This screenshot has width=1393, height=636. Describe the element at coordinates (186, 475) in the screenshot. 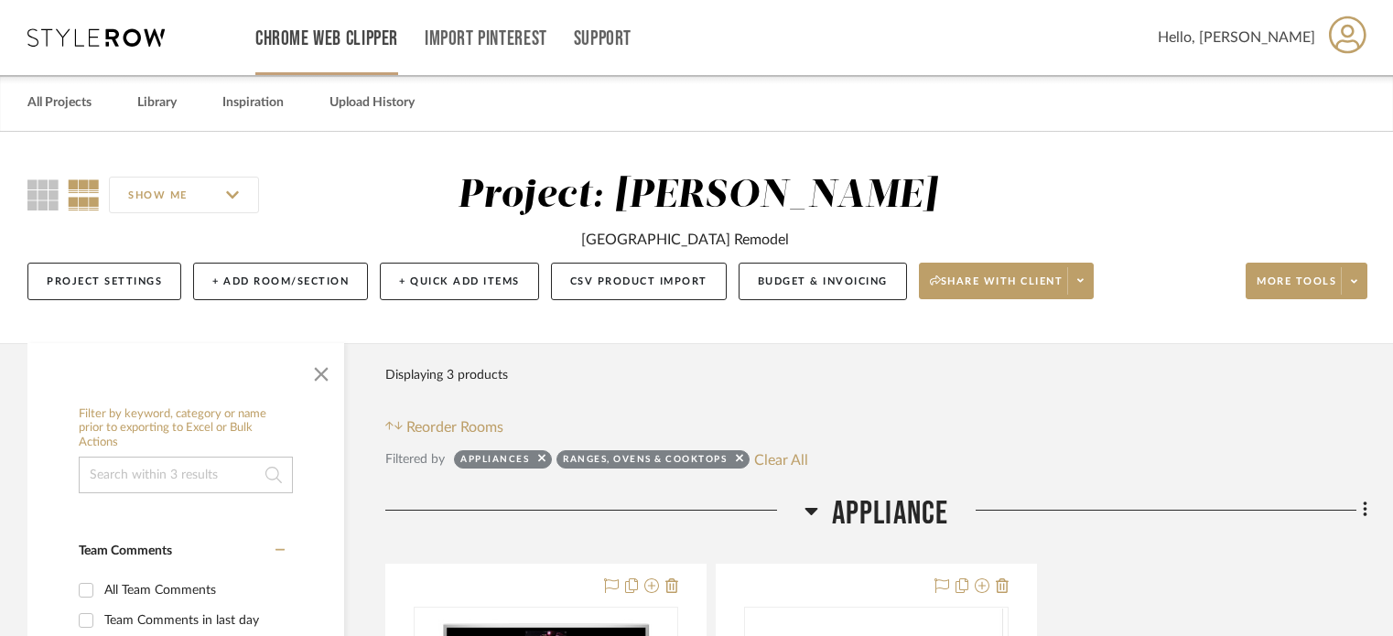

I see `input: Search within 3 results` at that location.